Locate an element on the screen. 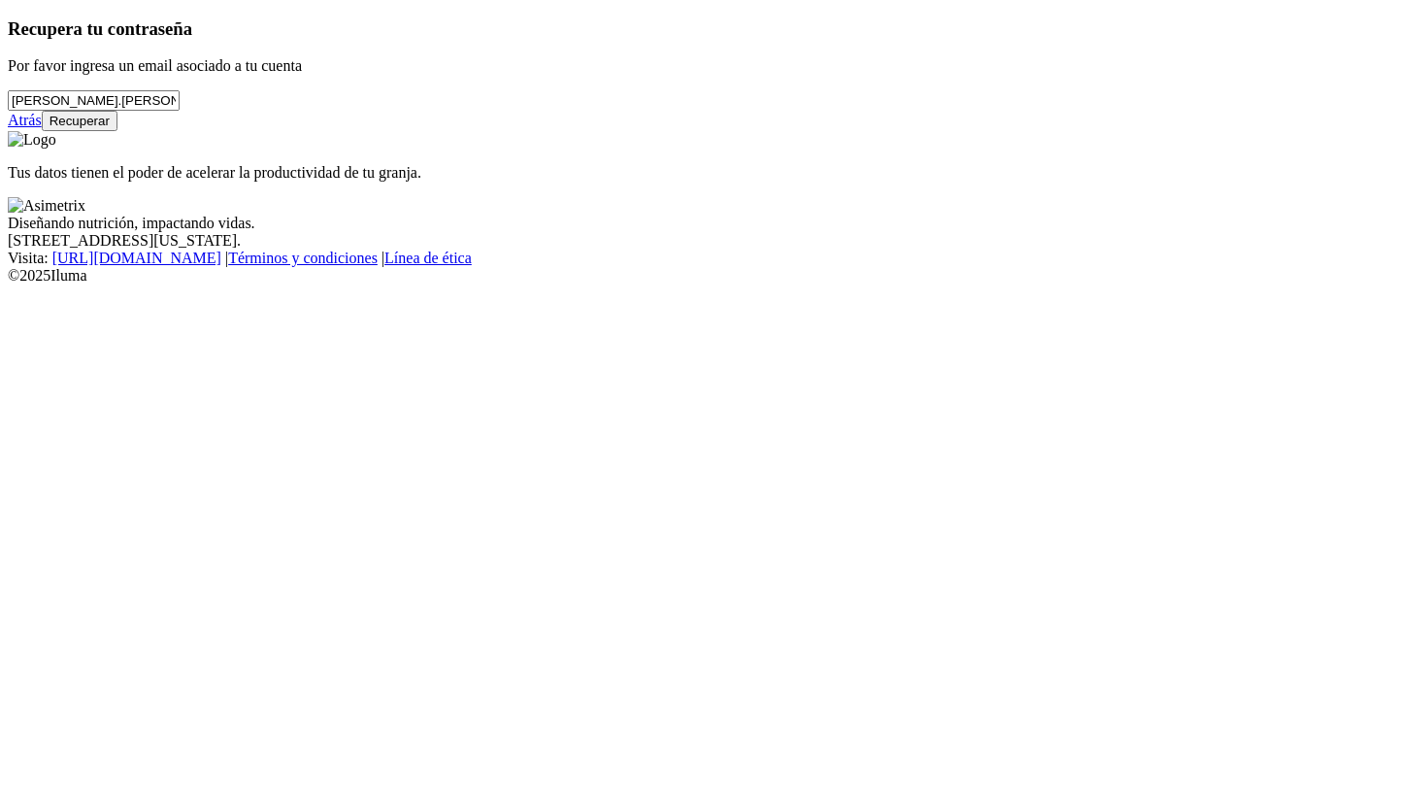  p: Por favor ingresa un email asociado a tu cuenta is located at coordinates (713, 66).